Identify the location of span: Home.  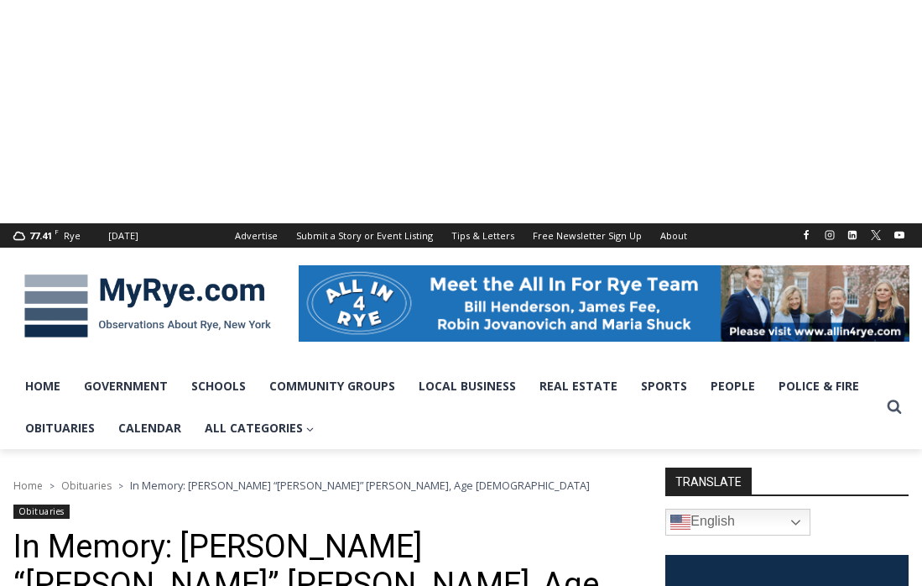
(28, 485).